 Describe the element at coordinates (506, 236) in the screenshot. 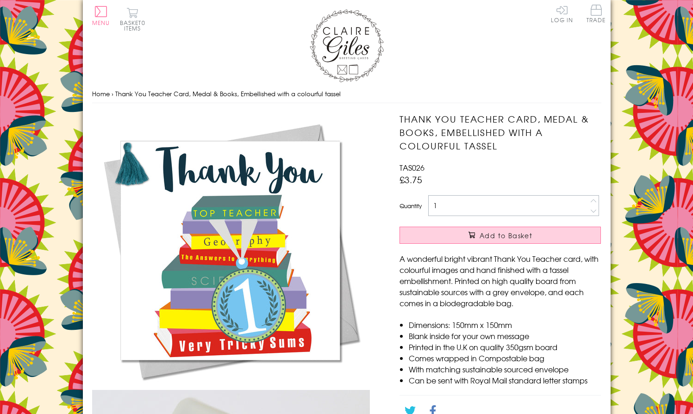

I see `span: Add to Basket` at that location.